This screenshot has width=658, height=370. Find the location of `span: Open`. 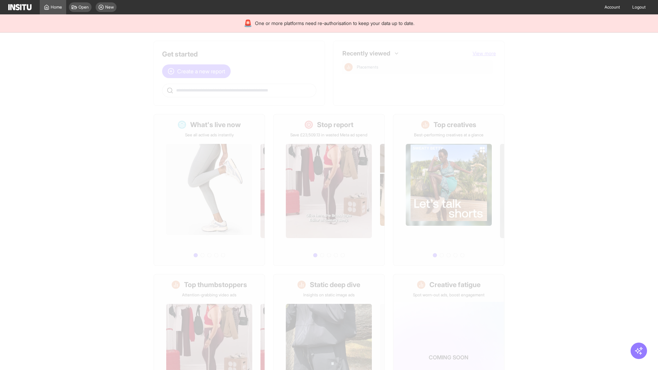

span: Open is located at coordinates (84, 7).